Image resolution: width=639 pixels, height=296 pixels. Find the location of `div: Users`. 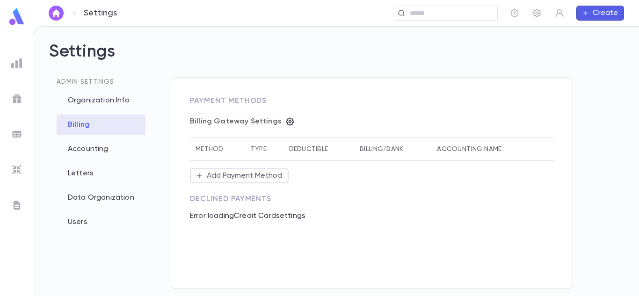

div: Users is located at coordinates (101, 222).